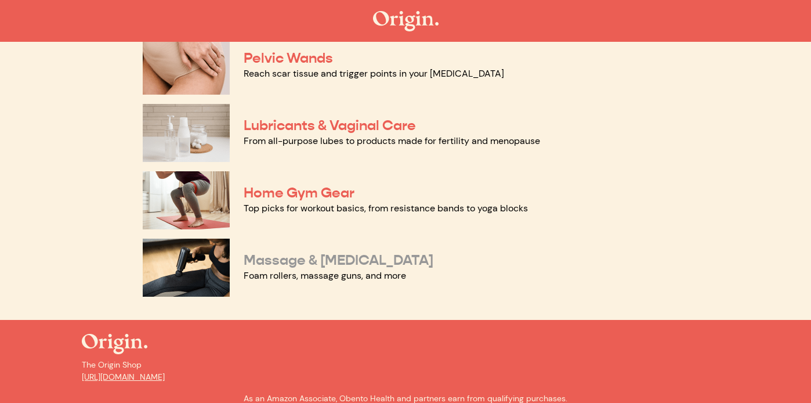 This screenshot has width=811, height=403. What do you see at coordinates (299, 193) in the screenshot?
I see `a: Home Gym Gear` at bounding box center [299, 193].